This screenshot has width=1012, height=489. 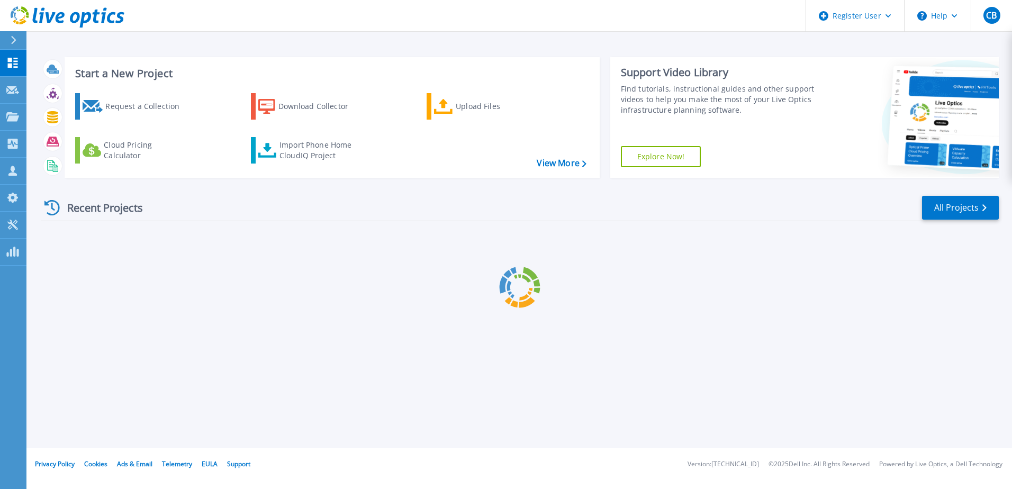 What do you see at coordinates (239, 464) in the screenshot?
I see `a: Support` at bounding box center [239, 464].